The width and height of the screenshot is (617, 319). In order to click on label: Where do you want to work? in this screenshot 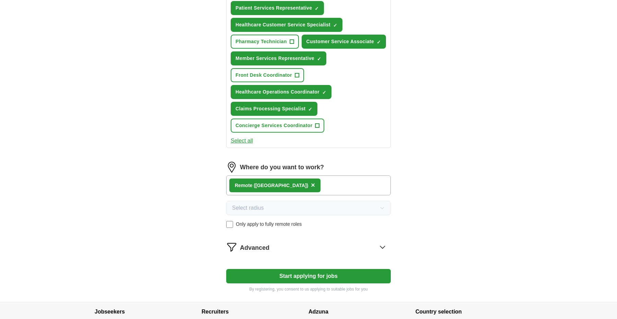, I will do `click(282, 167)`.